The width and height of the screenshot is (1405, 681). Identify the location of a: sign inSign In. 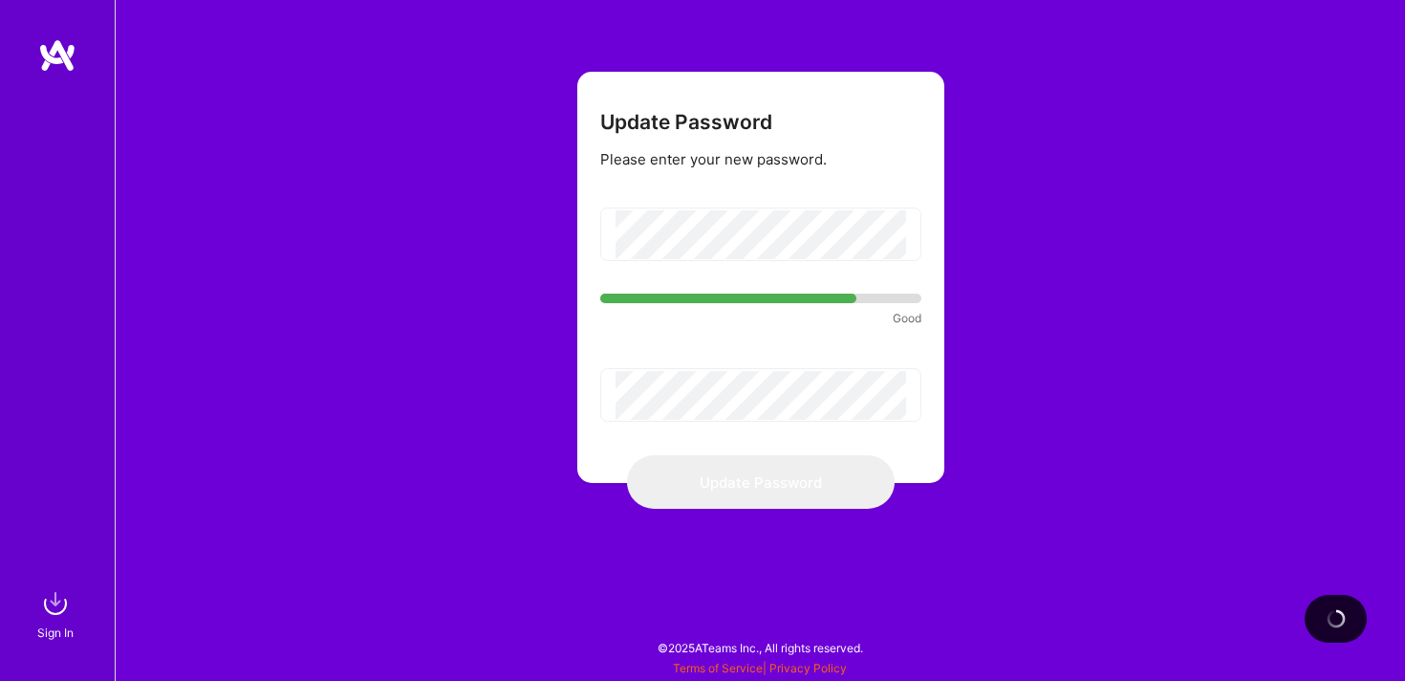
(57, 613).